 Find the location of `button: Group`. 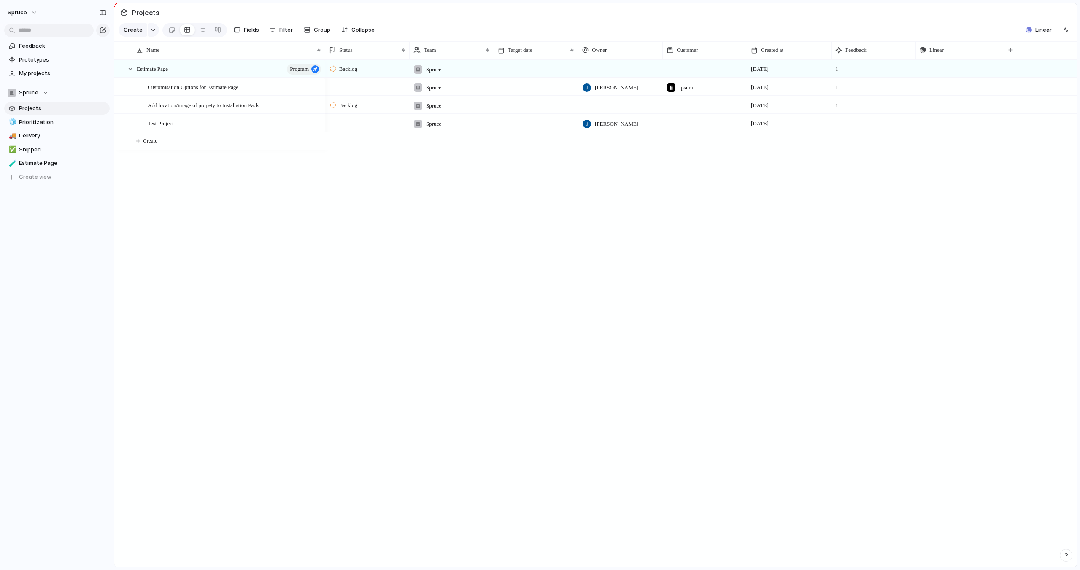

button: Group is located at coordinates (317, 30).